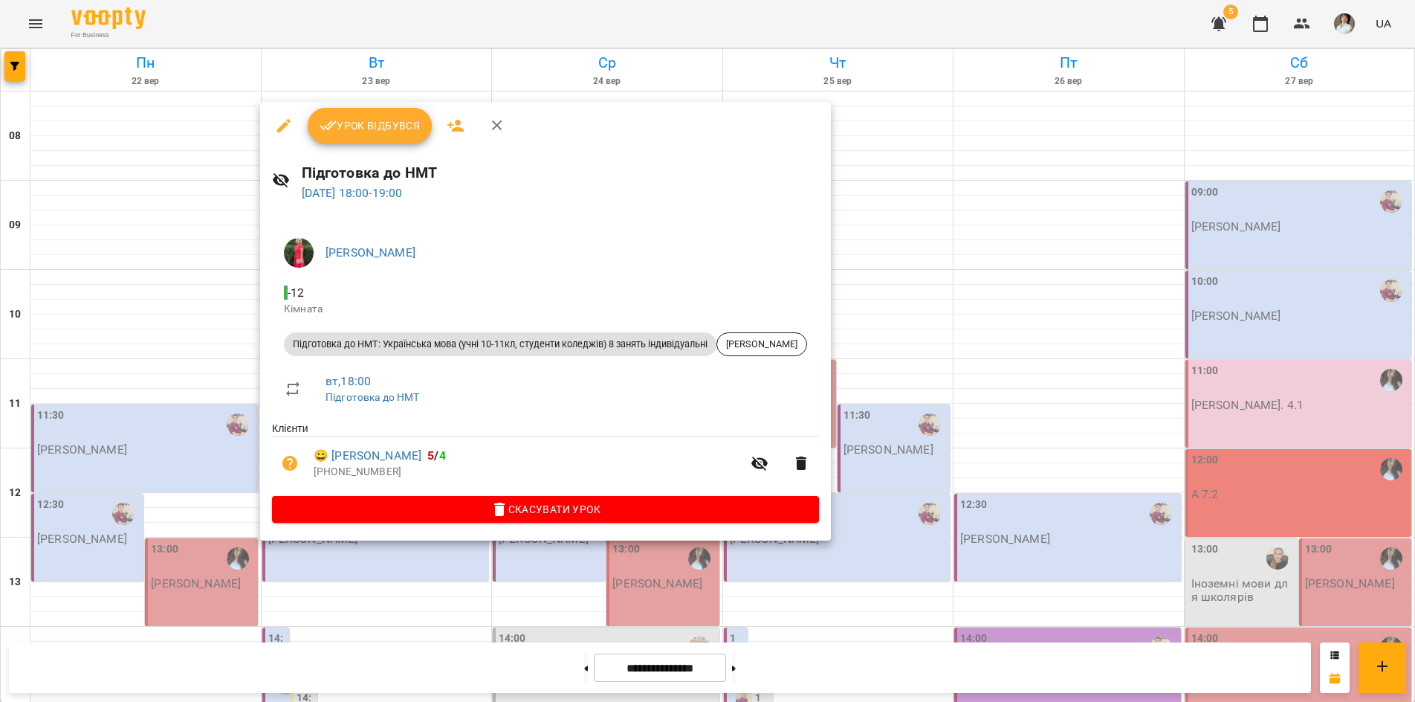  What do you see at coordinates (430, 455) in the screenshot?
I see `span: 5` at bounding box center [430, 455].